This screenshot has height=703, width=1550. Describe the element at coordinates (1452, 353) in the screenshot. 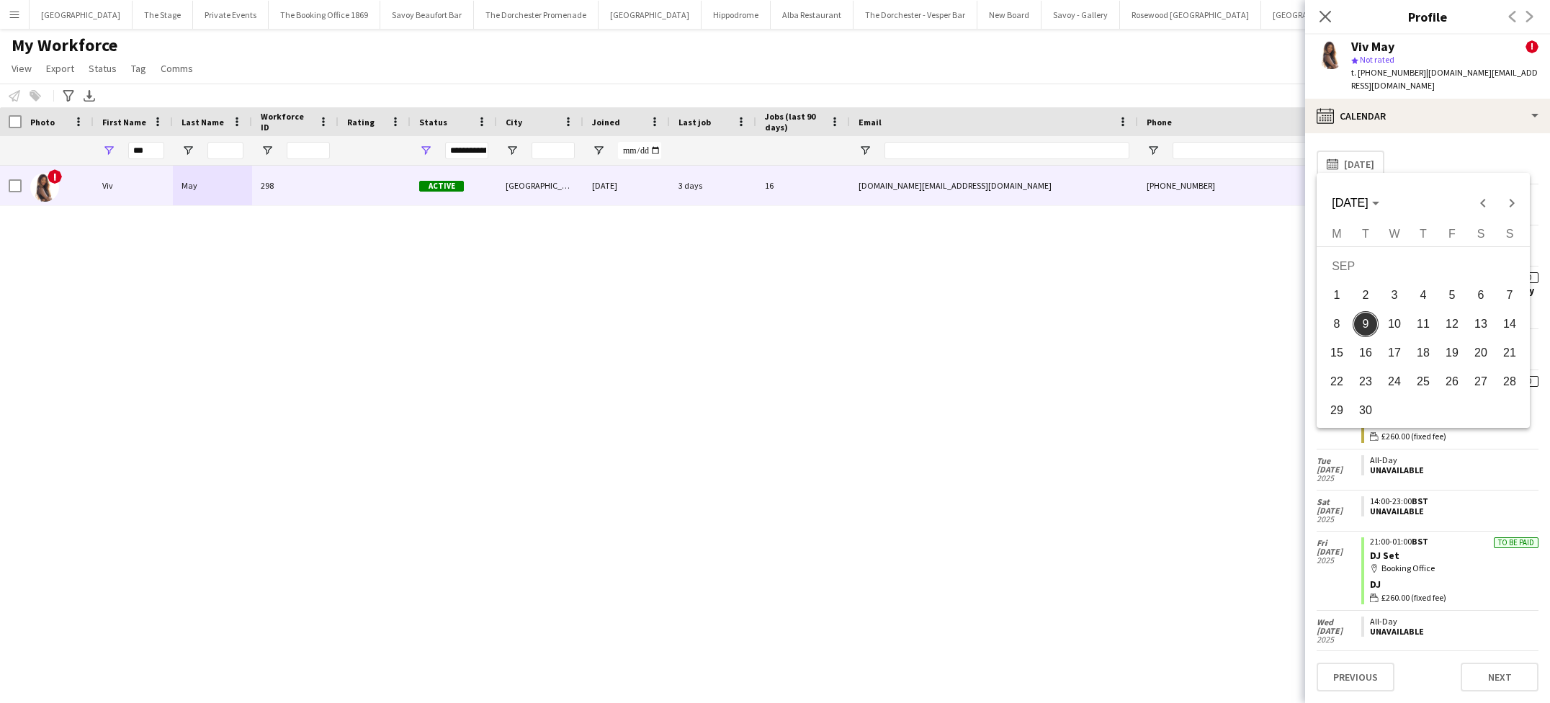

I see `span: 19` at that location.